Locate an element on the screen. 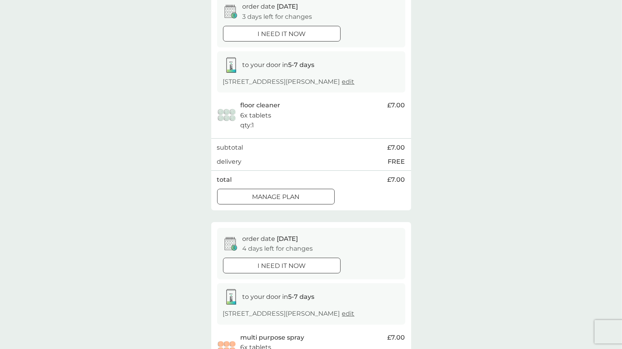 Image resolution: width=622 pixels, height=349 pixels. p: floor cleaner is located at coordinates (261, 105).